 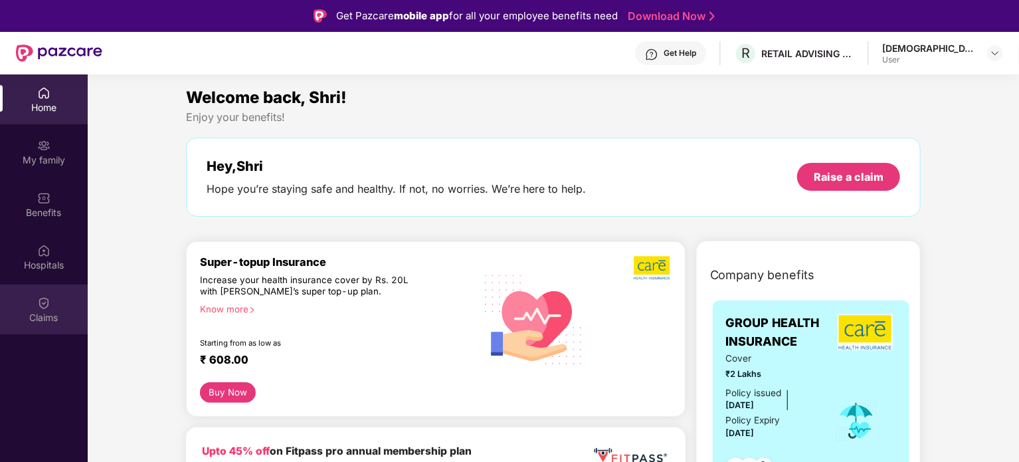 What do you see at coordinates (309, 343) in the screenshot?
I see `div: Starting from as low as` at bounding box center [309, 343].